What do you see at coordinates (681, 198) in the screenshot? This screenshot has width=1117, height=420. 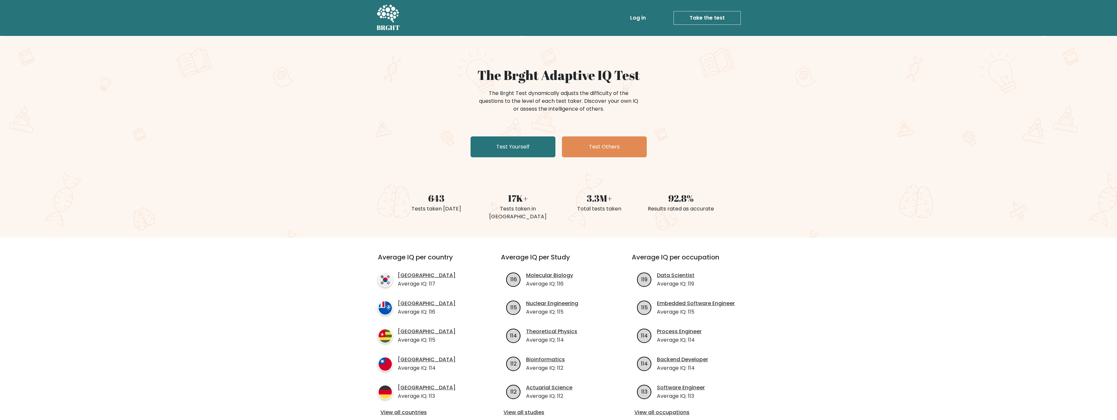 I see `div: 92.8%` at bounding box center [681, 198].